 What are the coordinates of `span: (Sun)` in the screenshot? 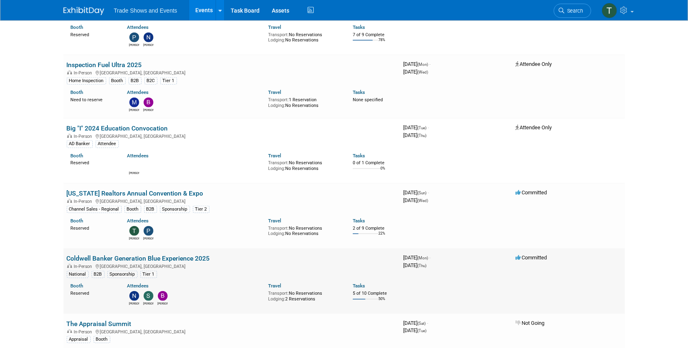 It's located at (422, 193).